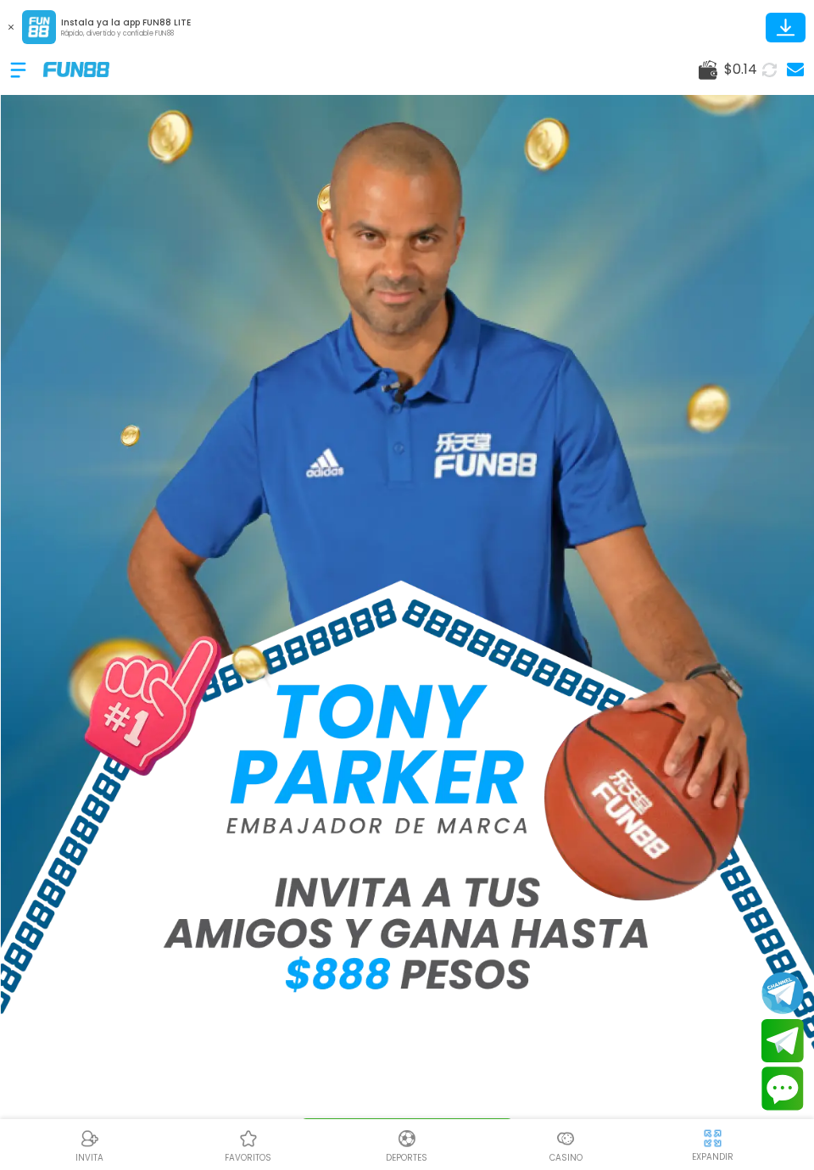  What do you see at coordinates (125, 34) in the screenshot?
I see `p: Rápido, divertido y confiable FUN88` at bounding box center [125, 34].